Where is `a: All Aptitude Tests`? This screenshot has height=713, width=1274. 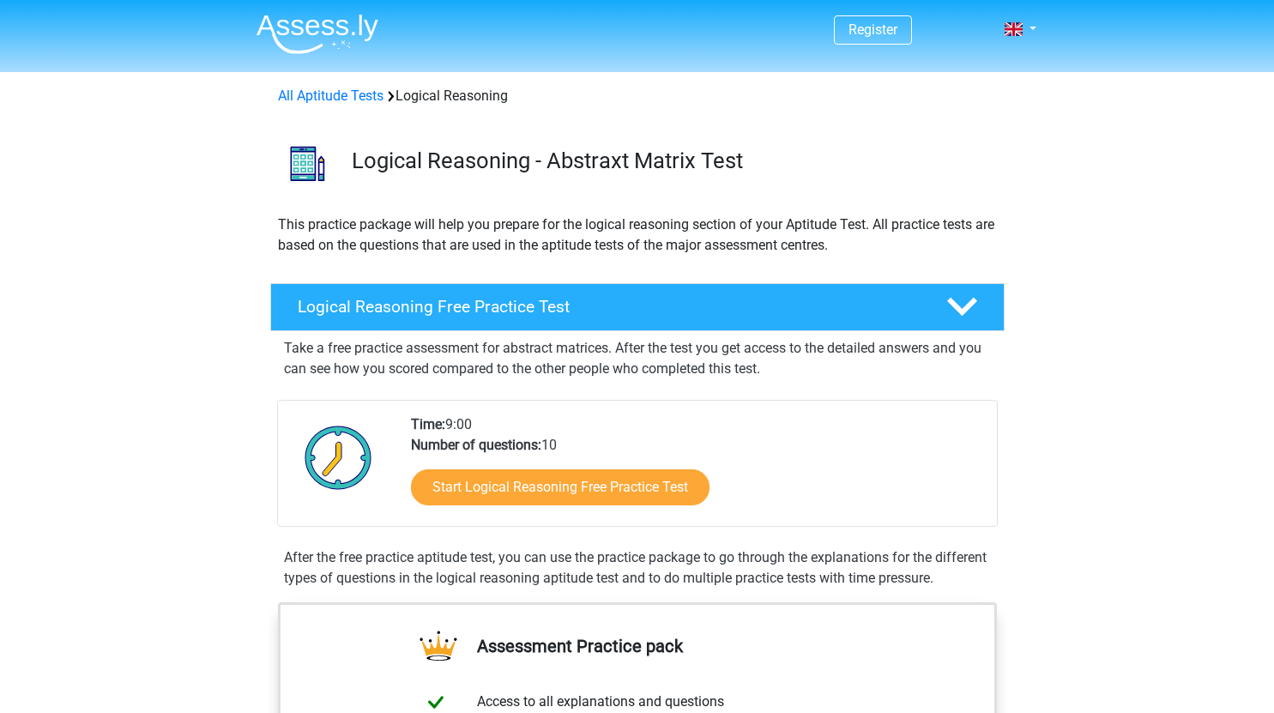
a: All Aptitude Tests is located at coordinates (330, 95).